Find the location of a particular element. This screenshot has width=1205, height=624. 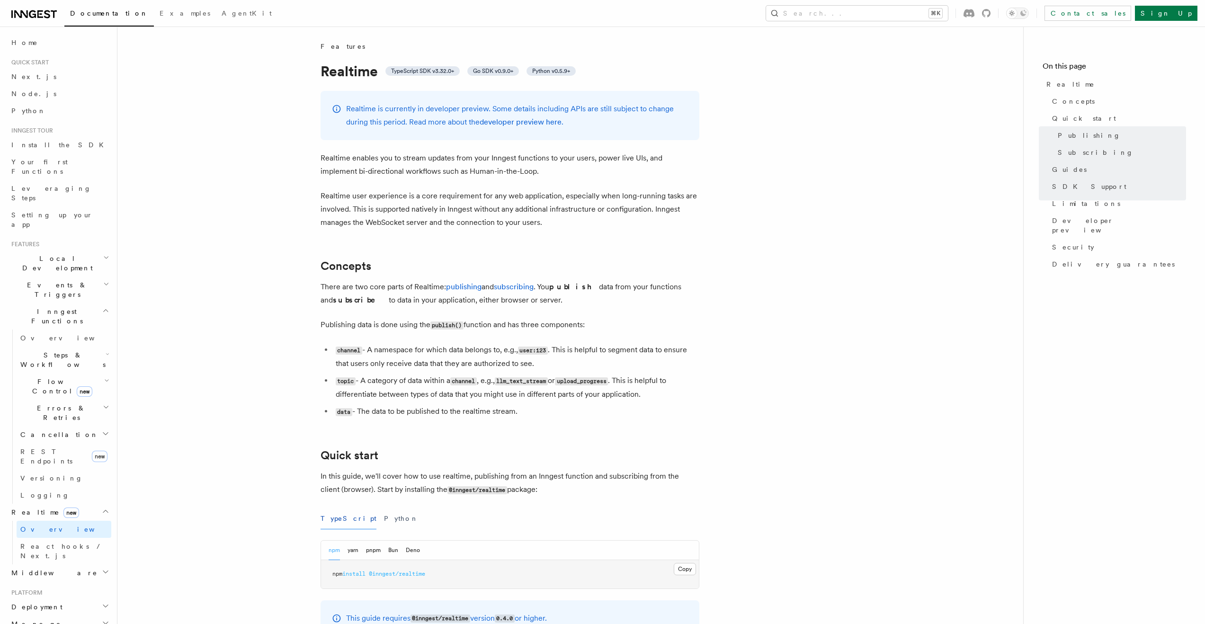

button: Steps & Workflows is located at coordinates (64, 360).